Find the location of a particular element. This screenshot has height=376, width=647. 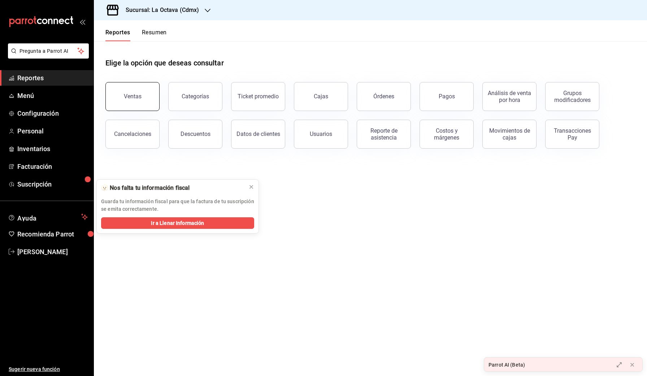

span: Recomienda Parrot is located at coordinates (52, 234).